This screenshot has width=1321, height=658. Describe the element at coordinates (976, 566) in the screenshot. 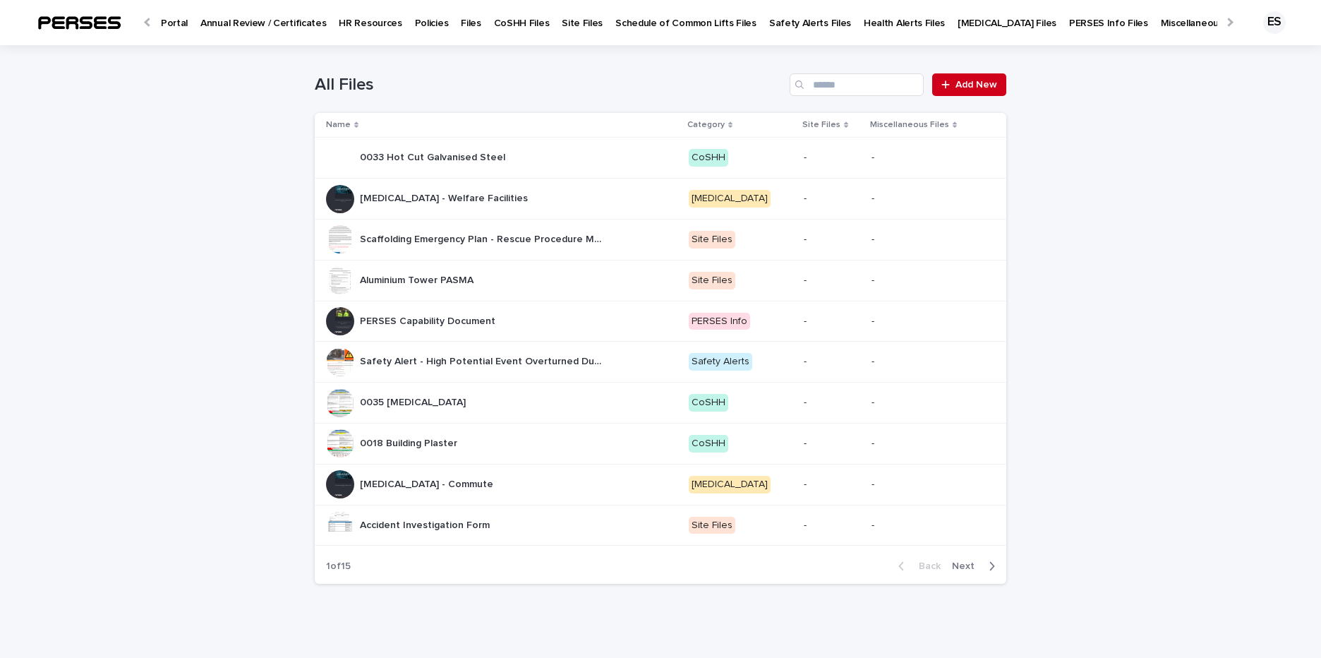

I see `button: Next` at that location.